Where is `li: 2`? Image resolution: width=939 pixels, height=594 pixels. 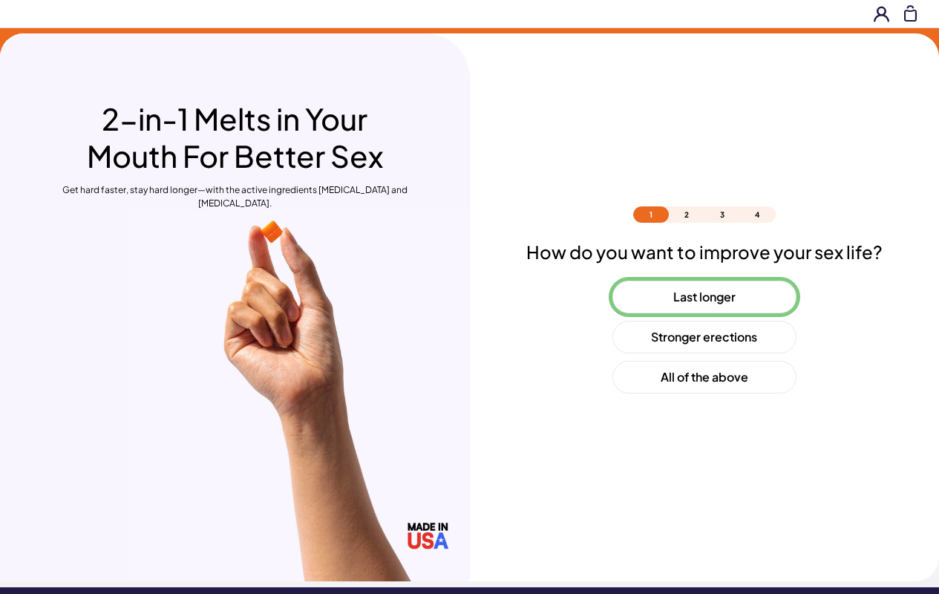 li: 2 is located at coordinates (686, 214).